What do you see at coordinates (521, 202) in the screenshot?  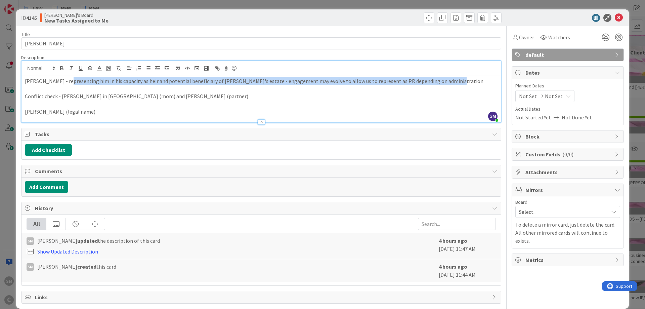 I see `span: Board` at bounding box center [521, 202].